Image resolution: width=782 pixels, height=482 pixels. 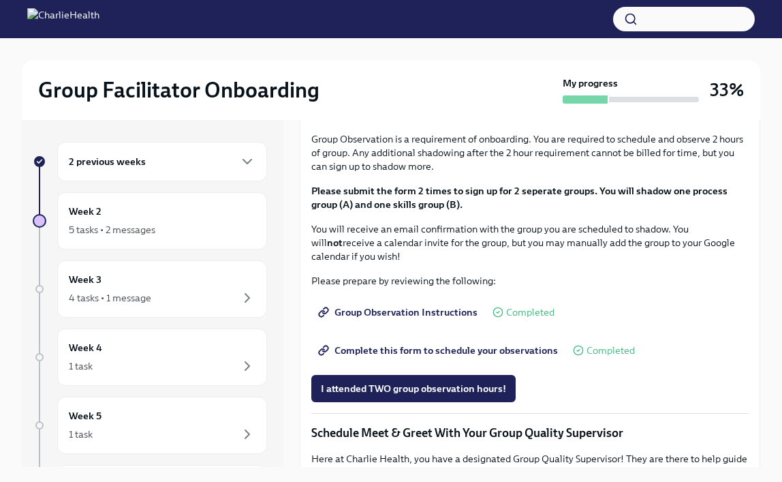 What do you see at coordinates (530, 281) in the screenshot?
I see `p: Please prepare by reviewing the following:` at bounding box center [530, 281].